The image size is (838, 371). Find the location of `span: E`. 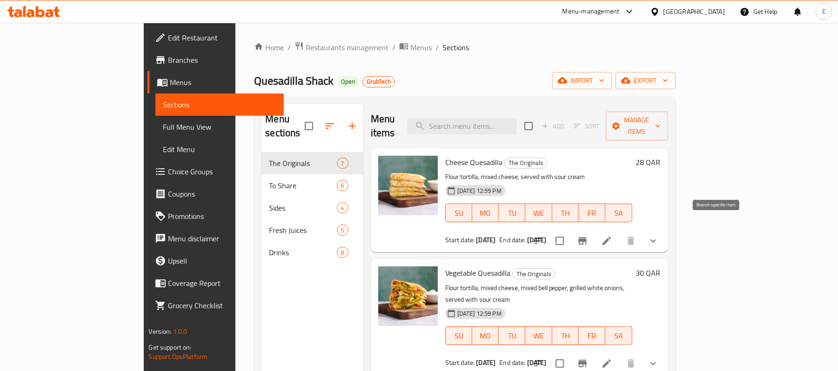

span: E is located at coordinates (824, 12).